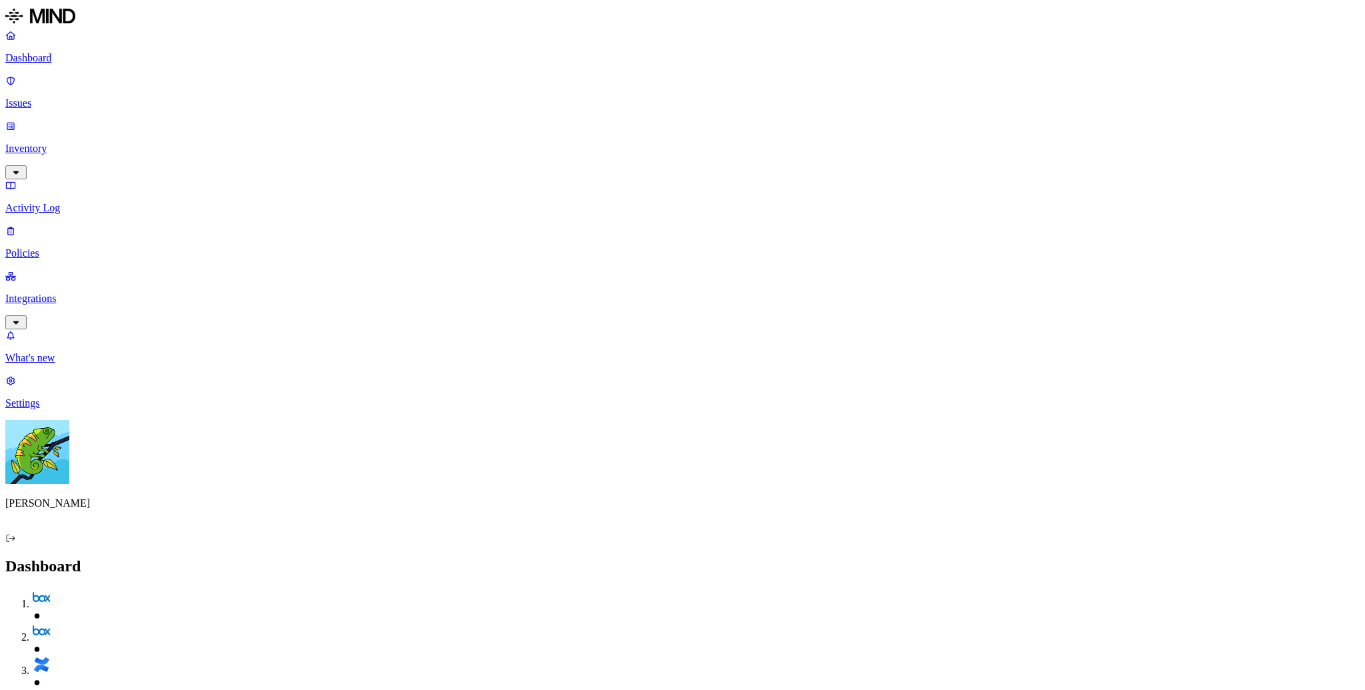 This screenshot has height=690, width=1365. I want to click on a: Settings, so click(683, 392).